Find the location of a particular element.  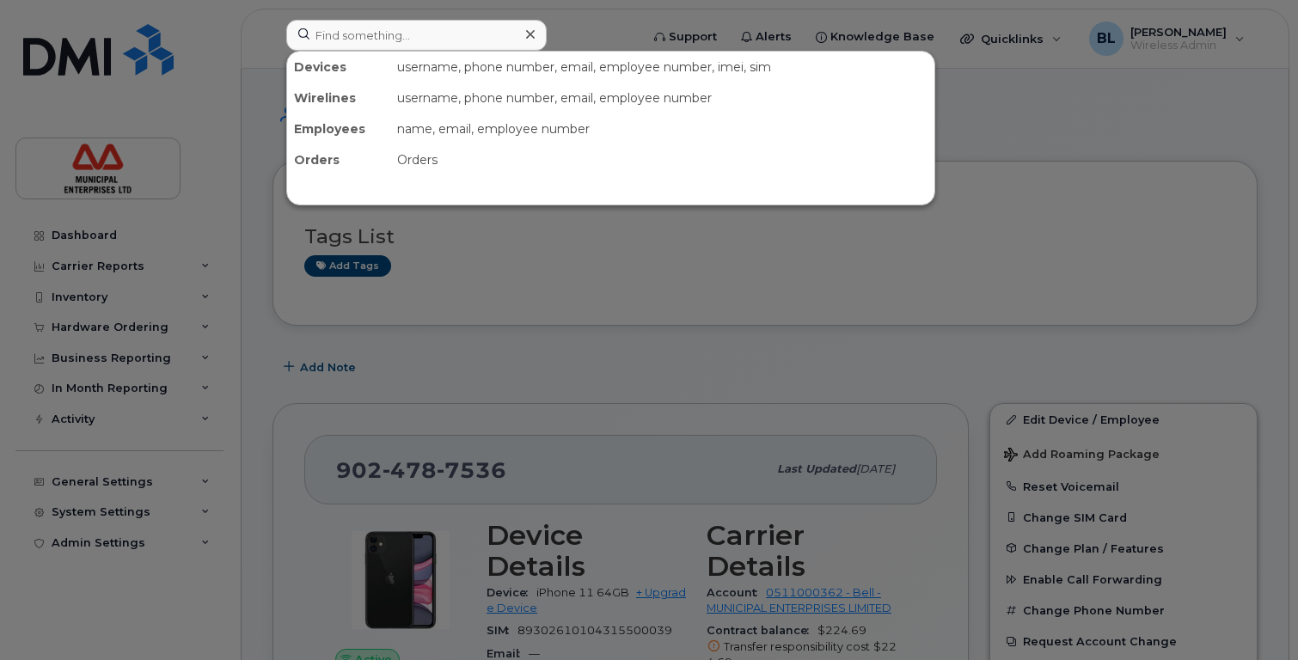

div: Employees is located at coordinates (339, 129).